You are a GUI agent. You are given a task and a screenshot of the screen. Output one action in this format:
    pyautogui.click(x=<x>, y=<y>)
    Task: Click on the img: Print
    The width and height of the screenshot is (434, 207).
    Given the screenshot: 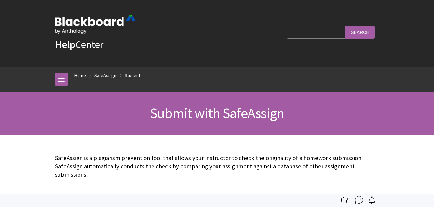 What is the action you would take?
    pyautogui.click(x=345, y=200)
    